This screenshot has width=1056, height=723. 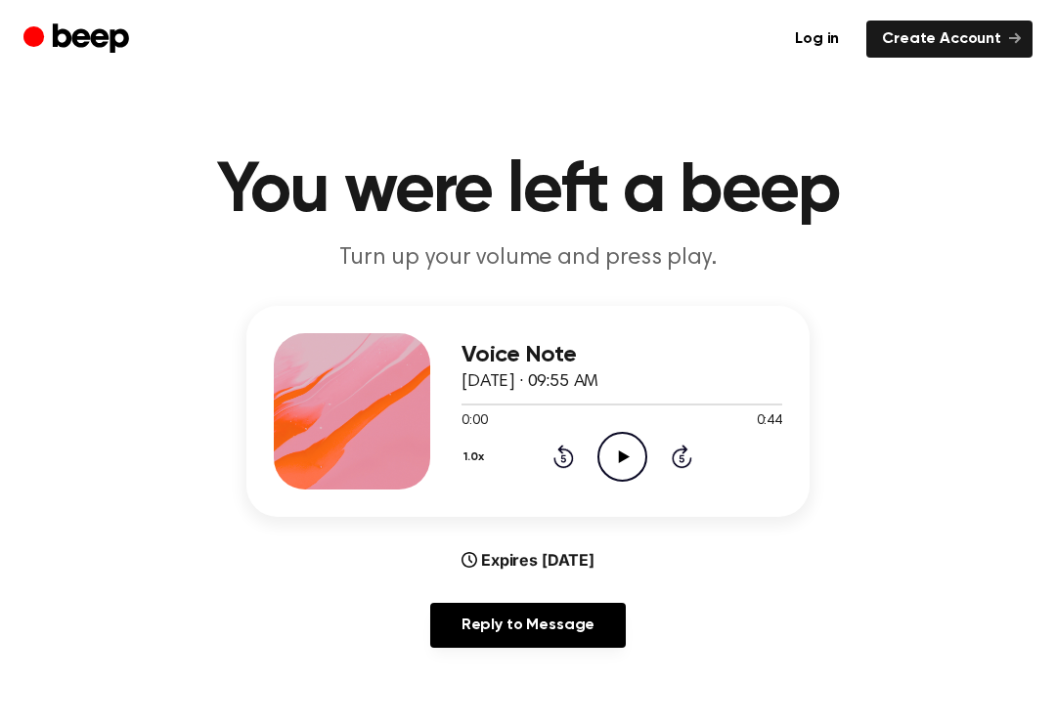 I want to click on p: Turn up your volume and press play., so click(x=528, y=258).